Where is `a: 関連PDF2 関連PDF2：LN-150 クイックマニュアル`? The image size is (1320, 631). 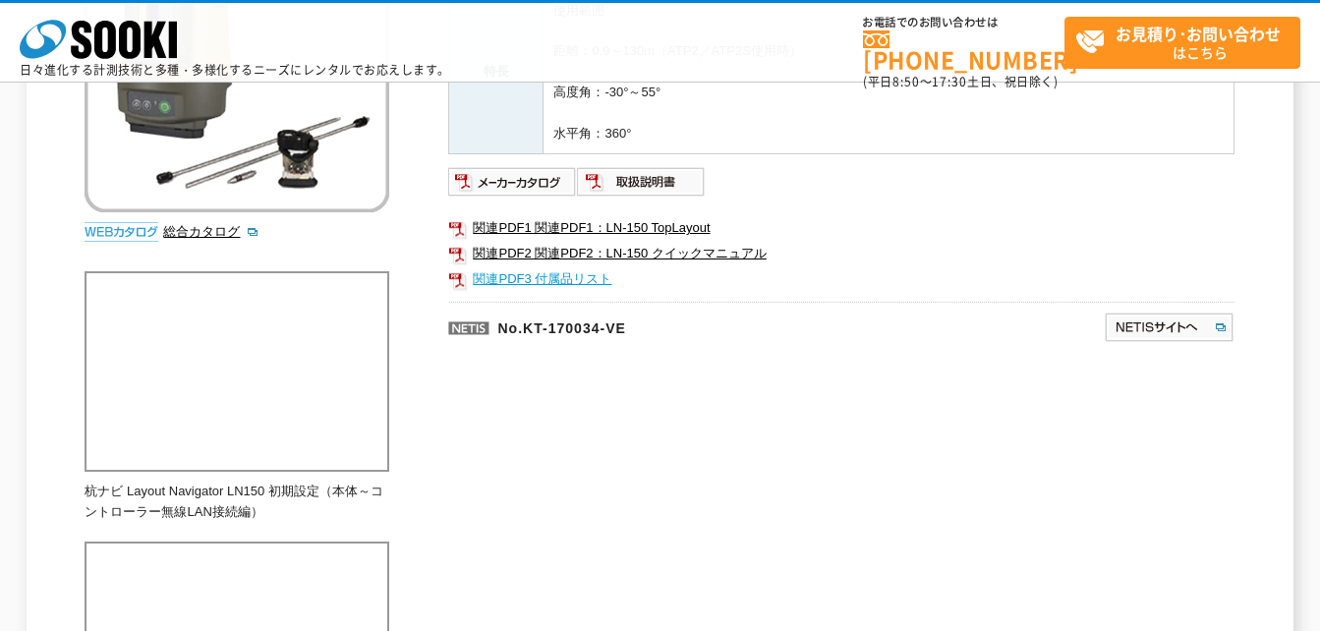
a: 関連PDF2 関連PDF2：LN-150 クイックマニュアル is located at coordinates (842, 254).